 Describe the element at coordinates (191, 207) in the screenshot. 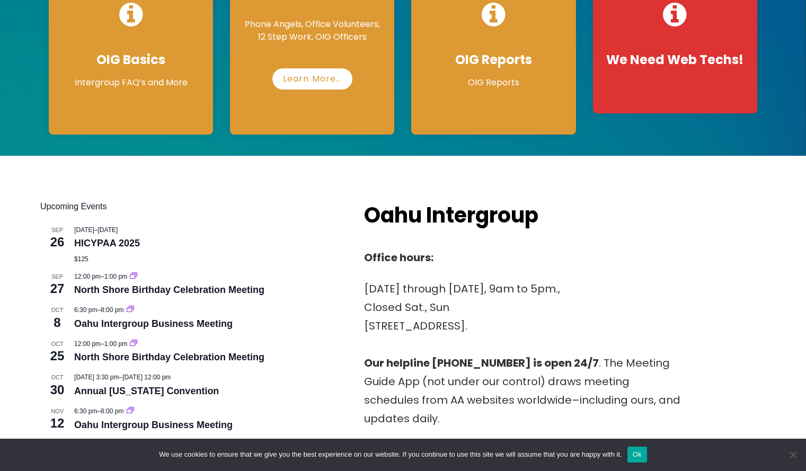

I see `h2: Upcoming Events` at that location.